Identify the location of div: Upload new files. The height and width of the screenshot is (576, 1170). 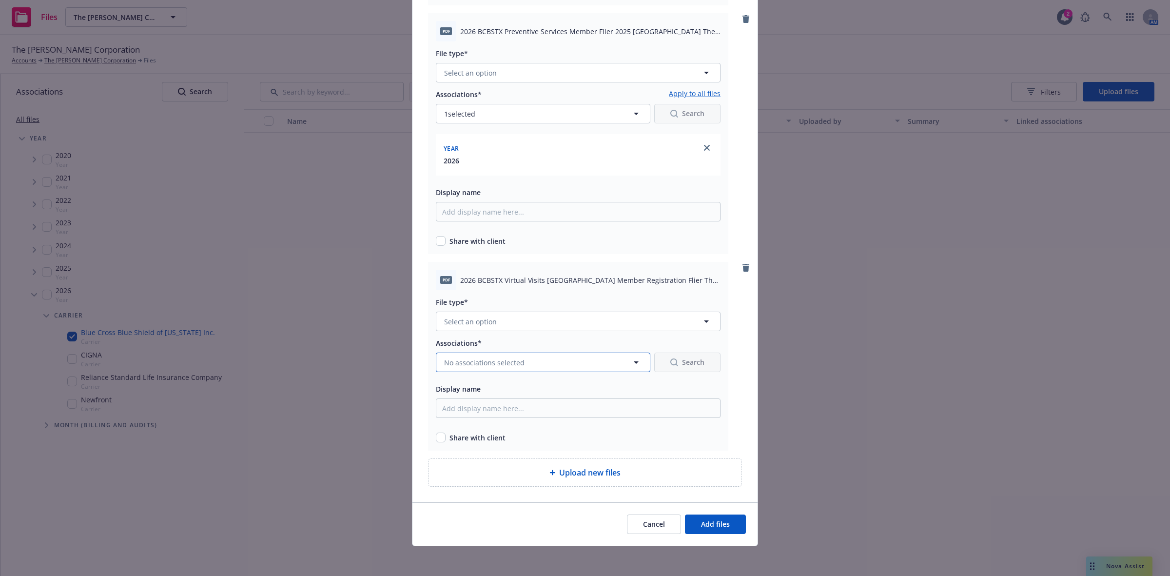
(585, 472).